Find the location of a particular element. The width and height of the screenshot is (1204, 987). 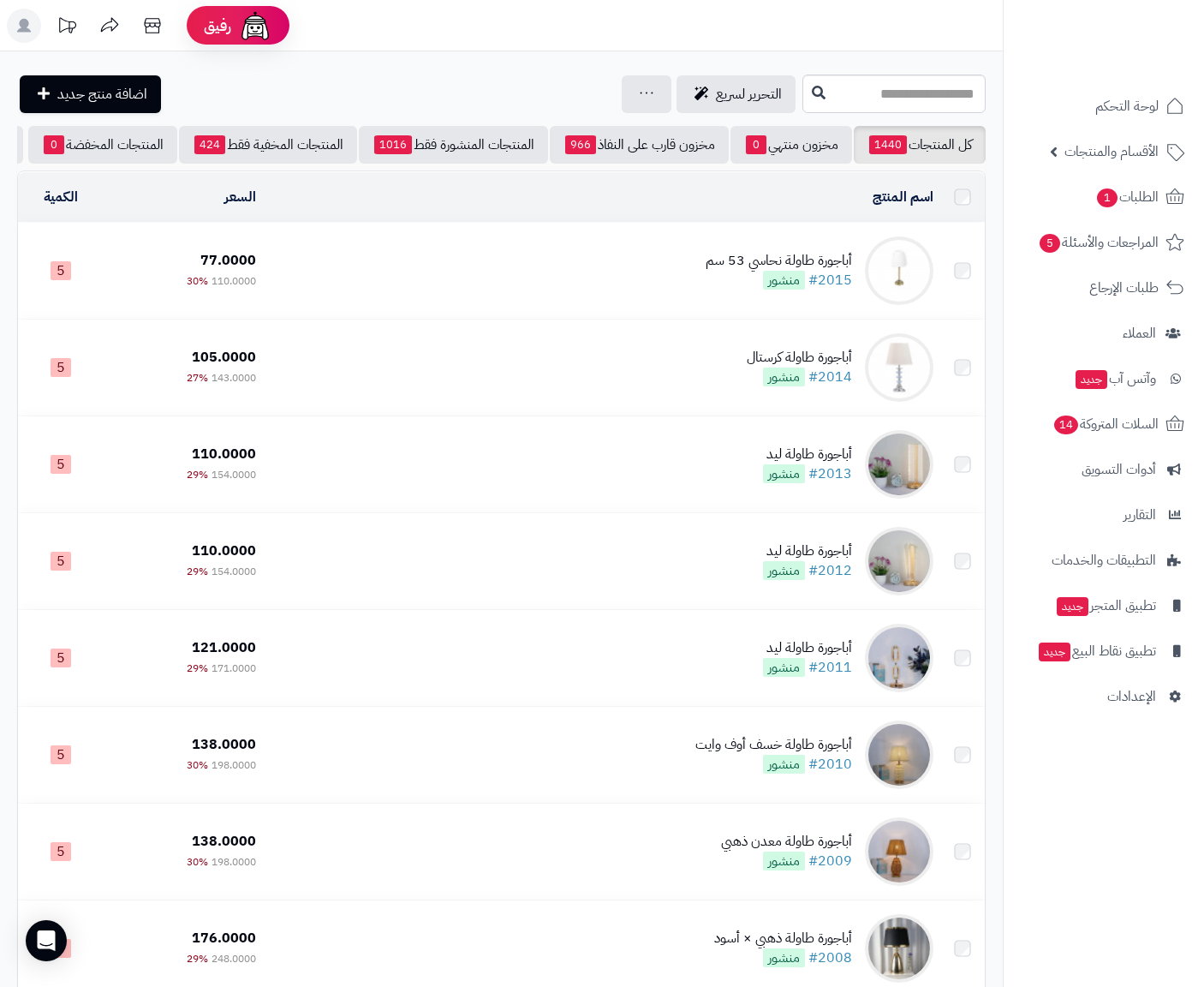

span: العملاء is located at coordinates (1139, 333).